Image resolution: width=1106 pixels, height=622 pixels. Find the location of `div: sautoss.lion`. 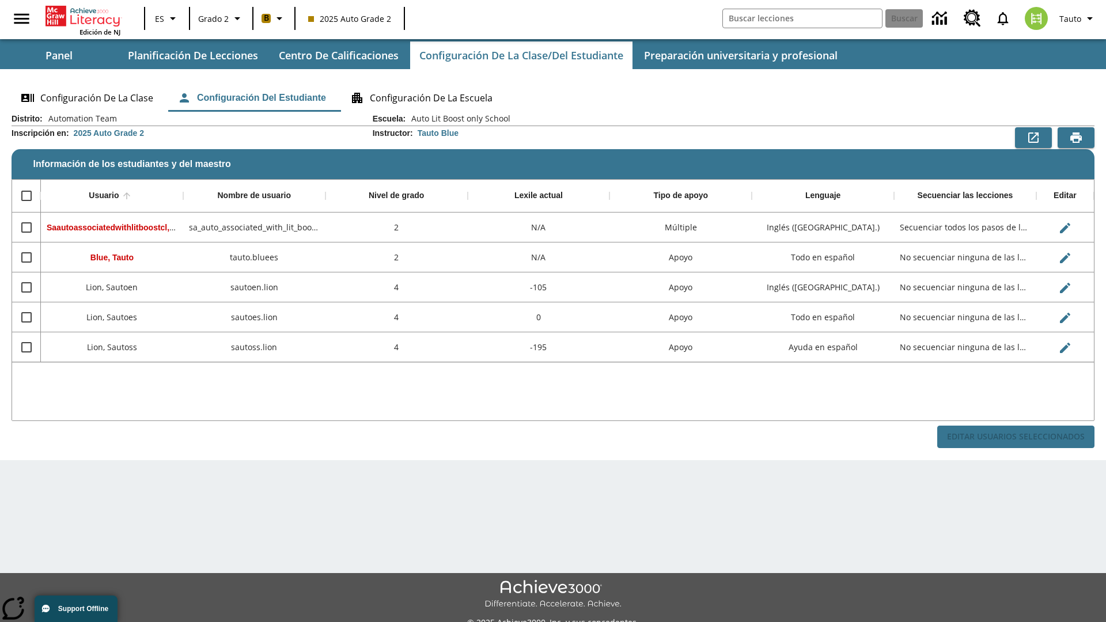

div: sautoss.lion is located at coordinates (254, 347).